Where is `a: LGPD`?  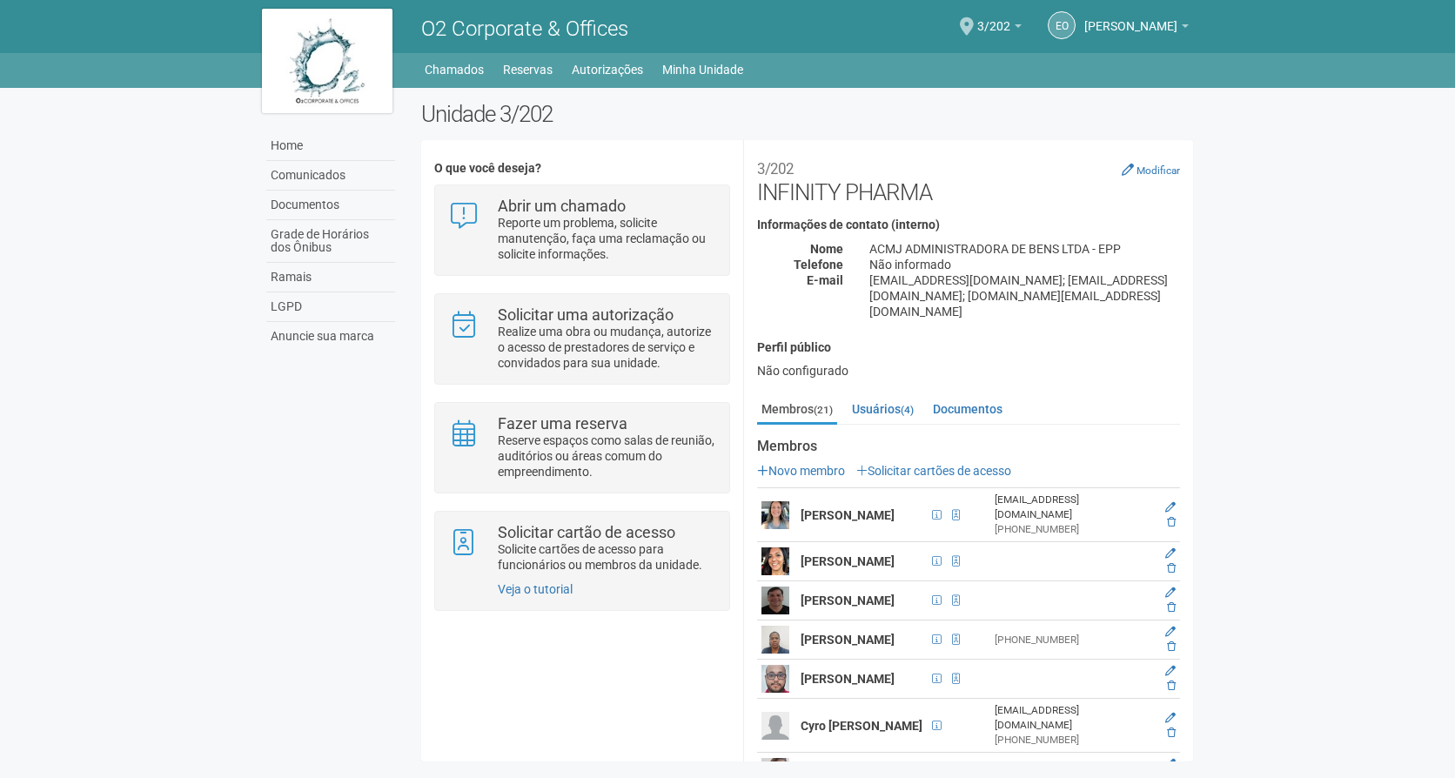
a: LGPD is located at coordinates (331, 307).